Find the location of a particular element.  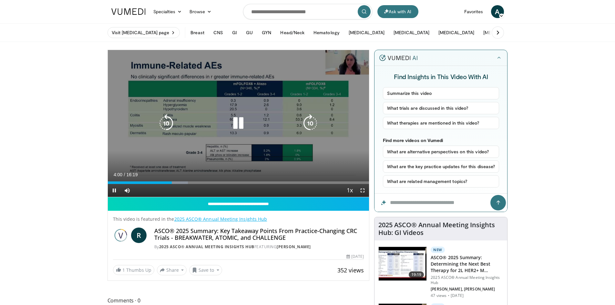

span: R is located at coordinates (139, 235).